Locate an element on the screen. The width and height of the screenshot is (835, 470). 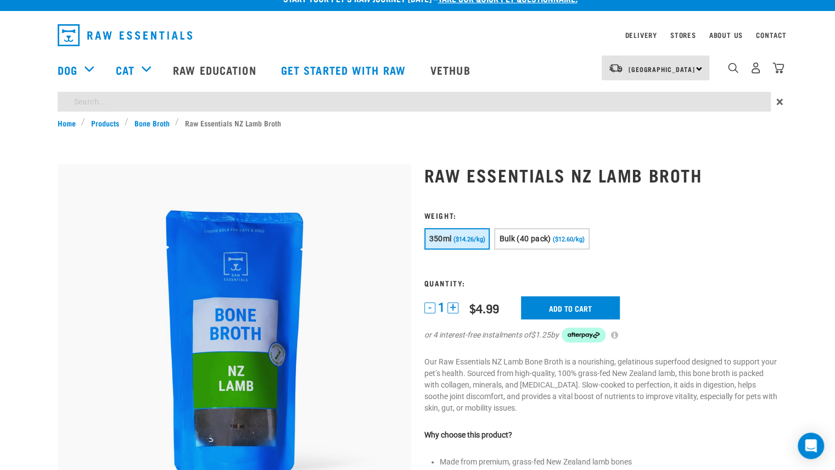
h3: Quantity: is located at coordinates (601, 282).